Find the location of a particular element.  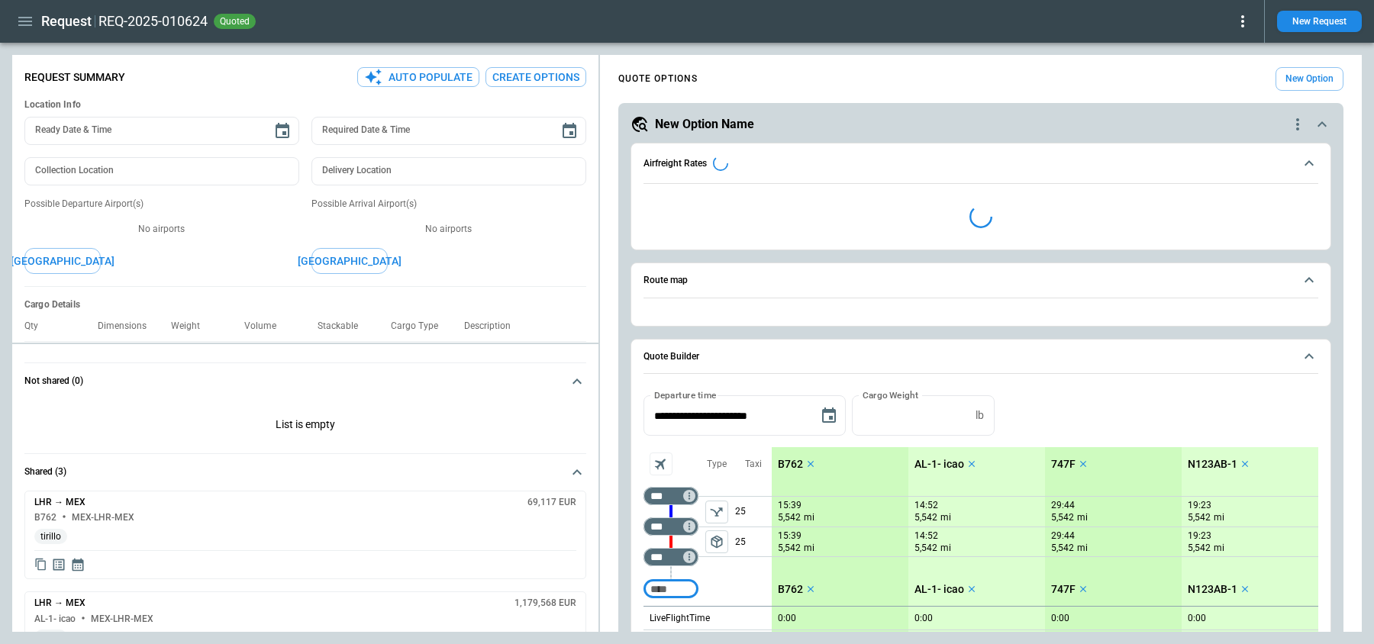

p: Stackable is located at coordinates (343, 326).